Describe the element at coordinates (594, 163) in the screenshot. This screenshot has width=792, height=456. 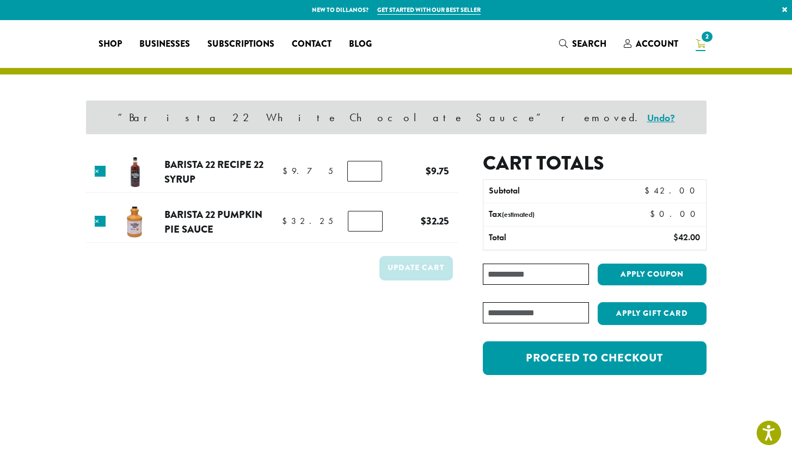
I see `h2: Cart totals` at that location.